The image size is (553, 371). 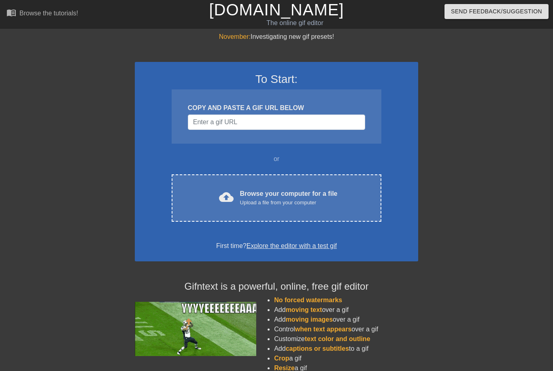 What do you see at coordinates (496, 11) in the screenshot?
I see `button: Send Feedback/Suggestion` at bounding box center [496, 11].